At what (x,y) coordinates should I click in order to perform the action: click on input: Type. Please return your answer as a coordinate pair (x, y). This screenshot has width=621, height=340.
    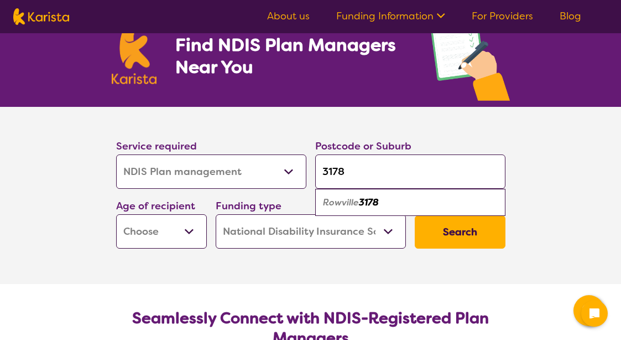
    Looking at the image, I should click on (410, 171).